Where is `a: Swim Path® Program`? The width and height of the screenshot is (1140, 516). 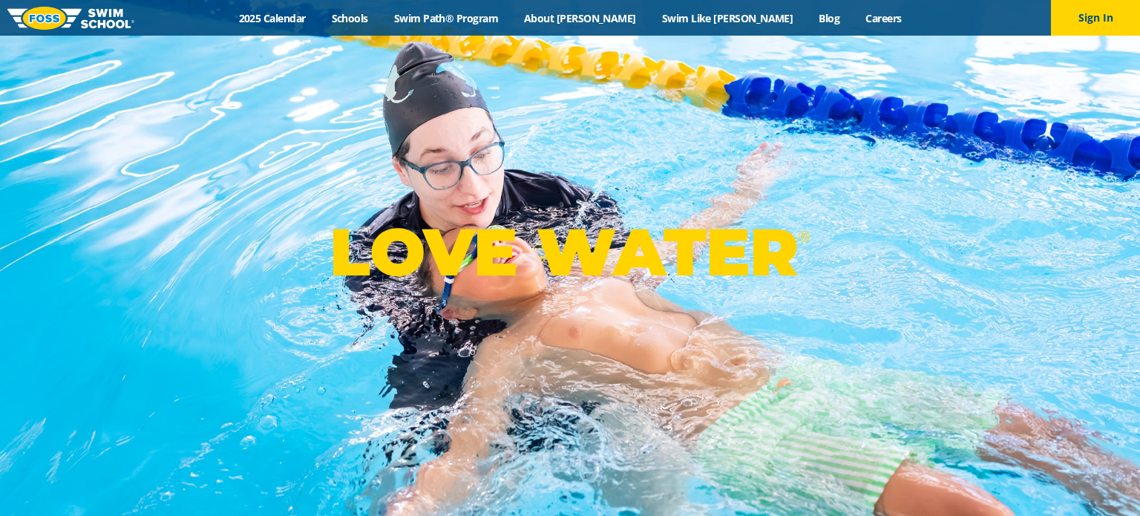
a: Swim Path® Program is located at coordinates (445, 18).